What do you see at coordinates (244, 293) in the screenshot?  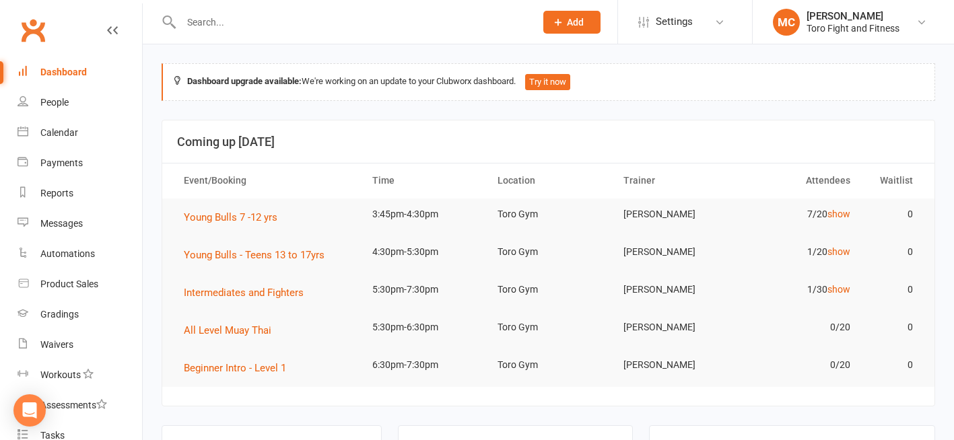 I see `span: Intermediates and Fighters` at bounding box center [244, 293].